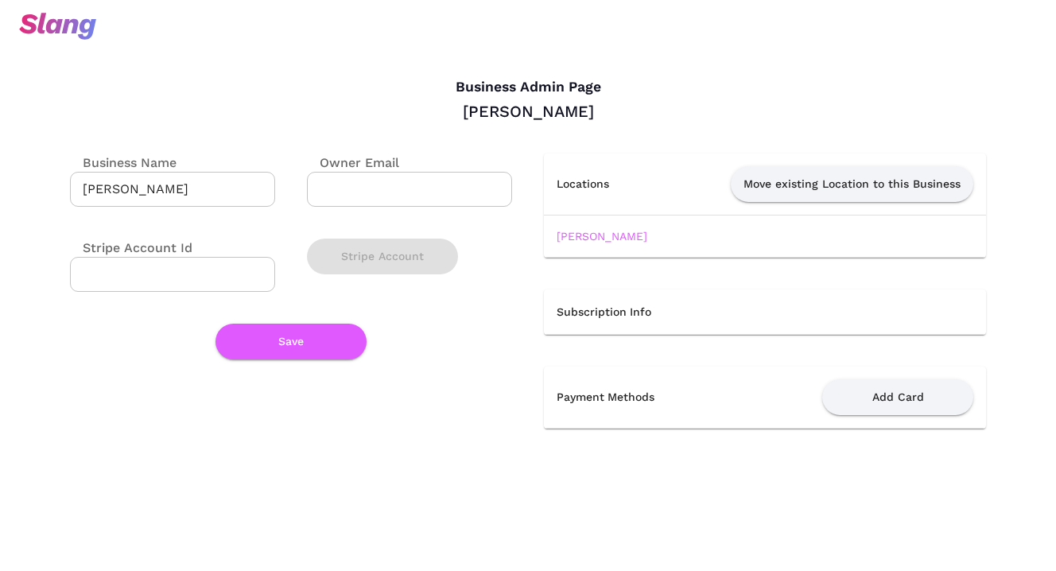  Describe the element at coordinates (123, 162) in the screenshot. I see `label: Business Name` at that location.